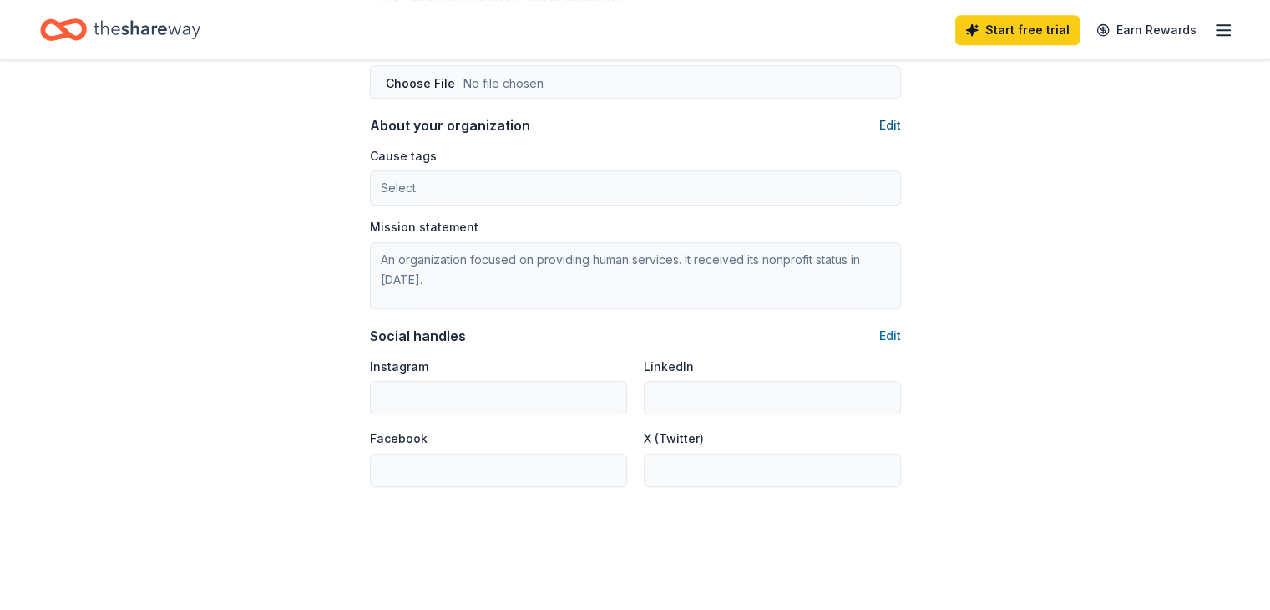 This screenshot has width=1270, height=610. Describe the element at coordinates (1147, 30) in the screenshot. I see `a: Earn Rewards` at that location.